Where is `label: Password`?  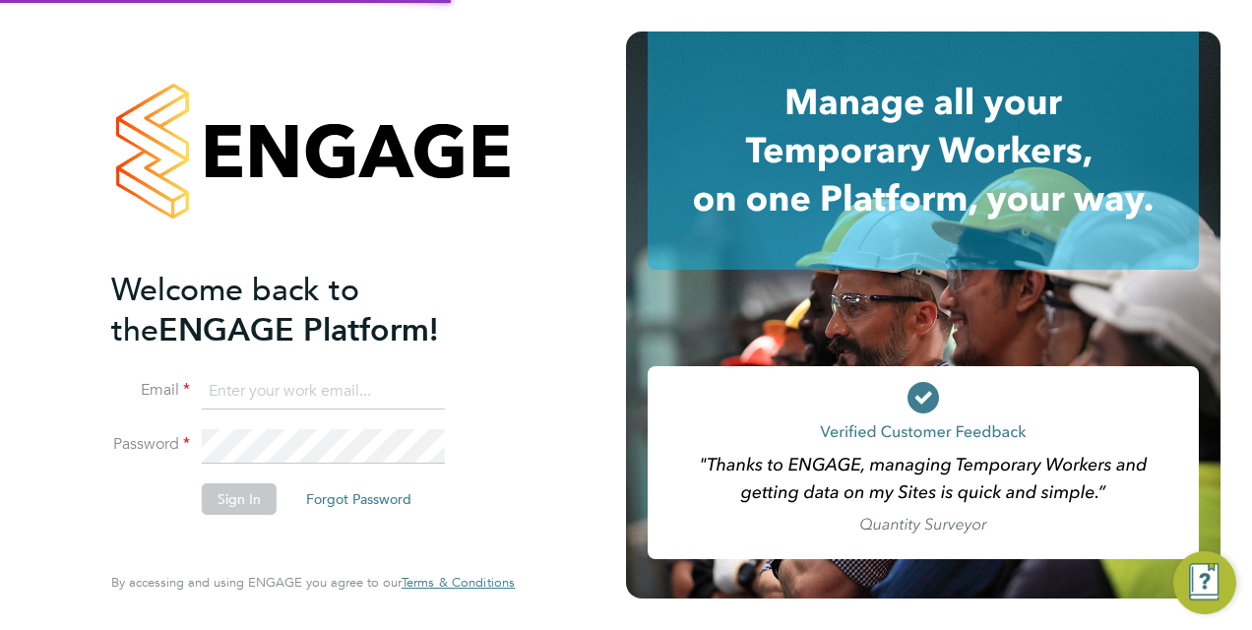
label: Password is located at coordinates (151, 444).